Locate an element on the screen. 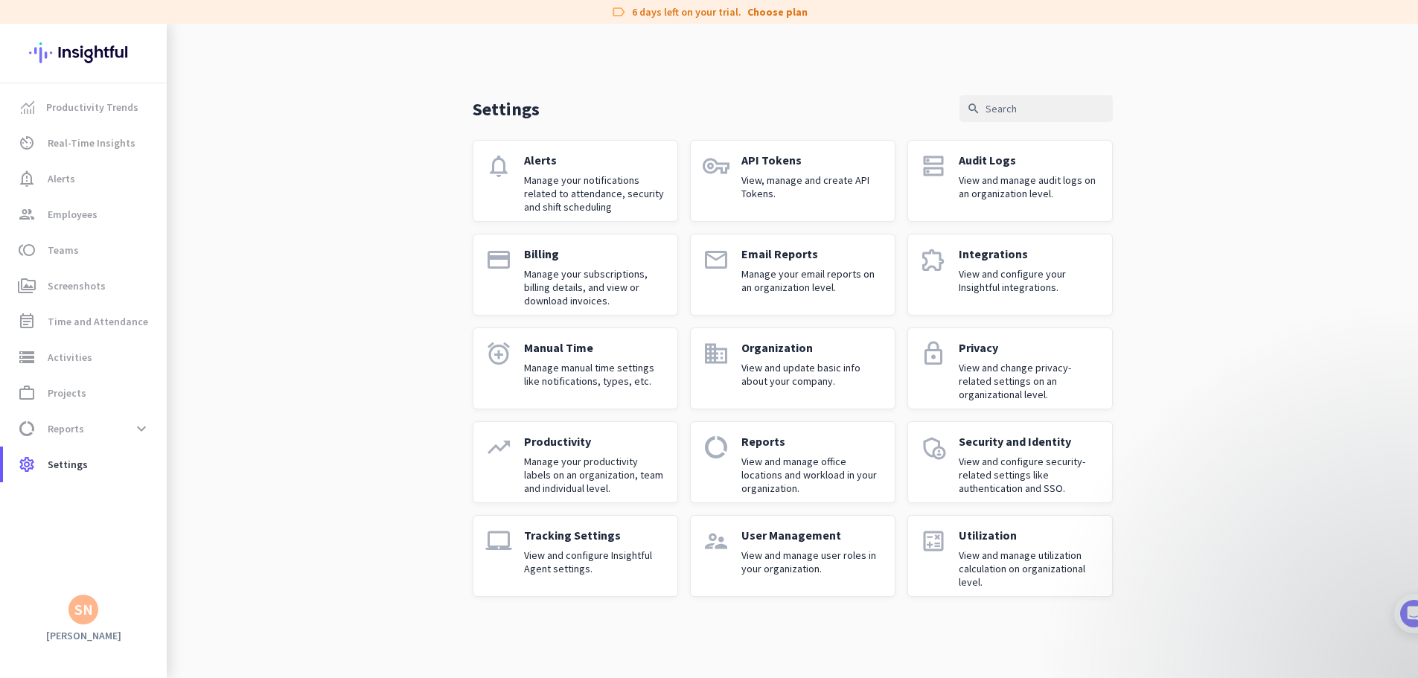  p: View and update basic info about your company. is located at coordinates (812, 375).